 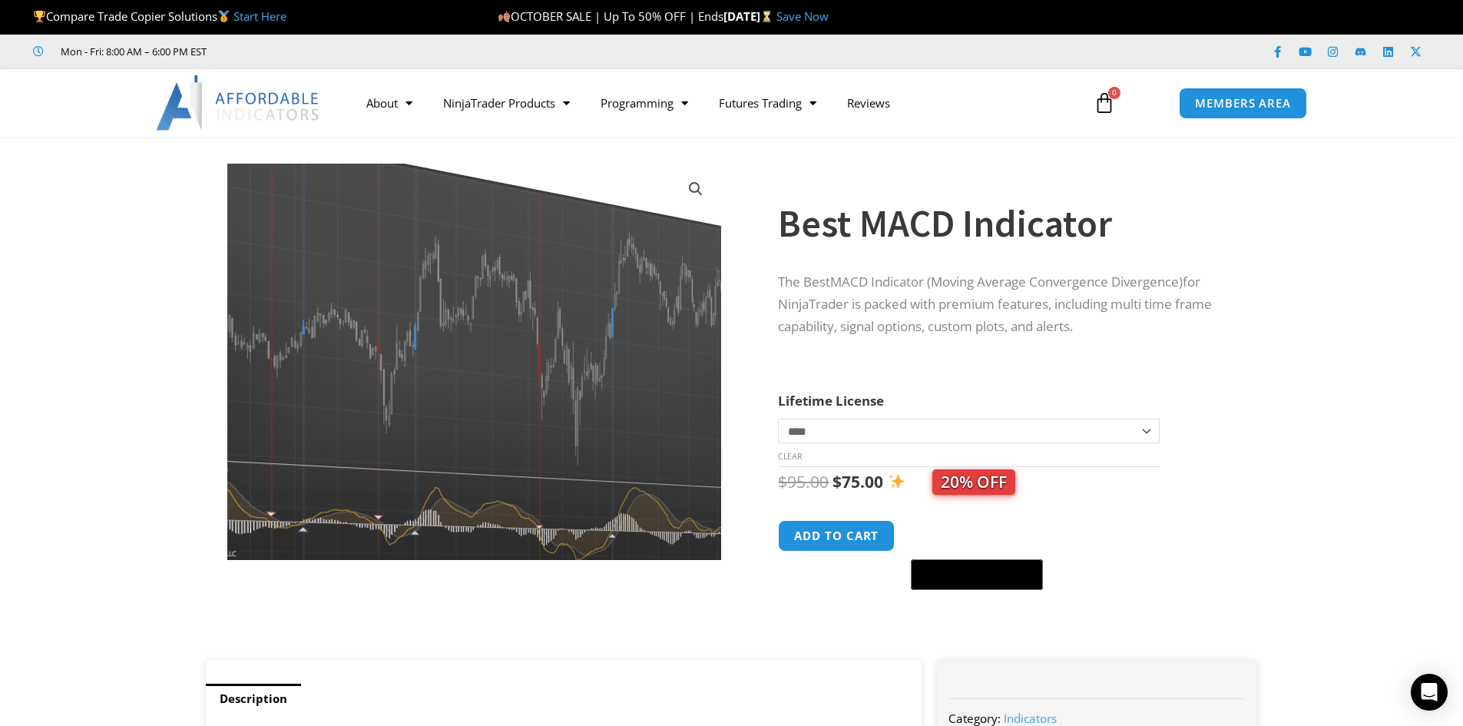 What do you see at coordinates (767, 103) in the screenshot?
I see `a: Futures Trading` at bounding box center [767, 103].